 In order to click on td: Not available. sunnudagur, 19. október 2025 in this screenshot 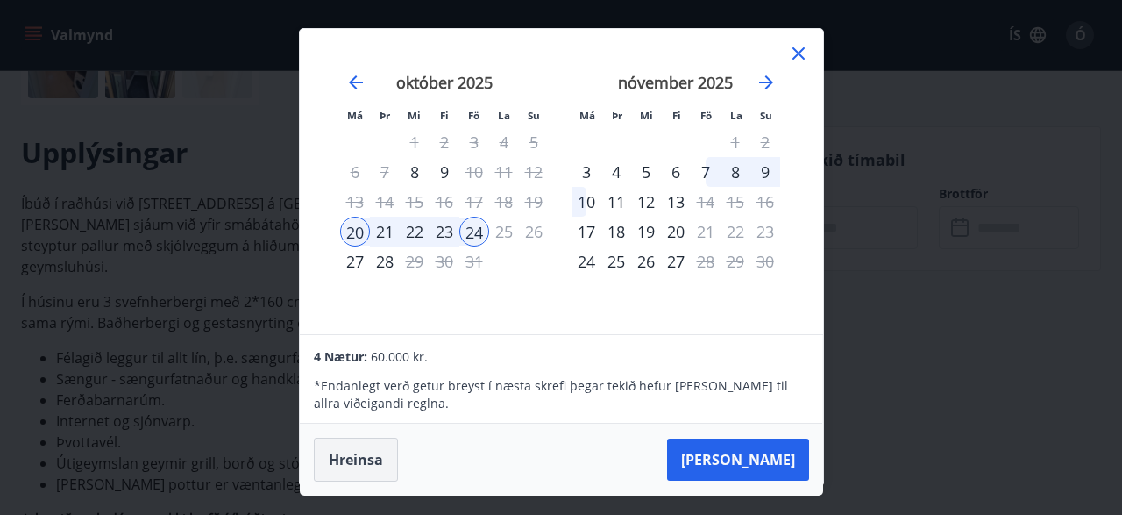, I will do `click(534, 202)`.